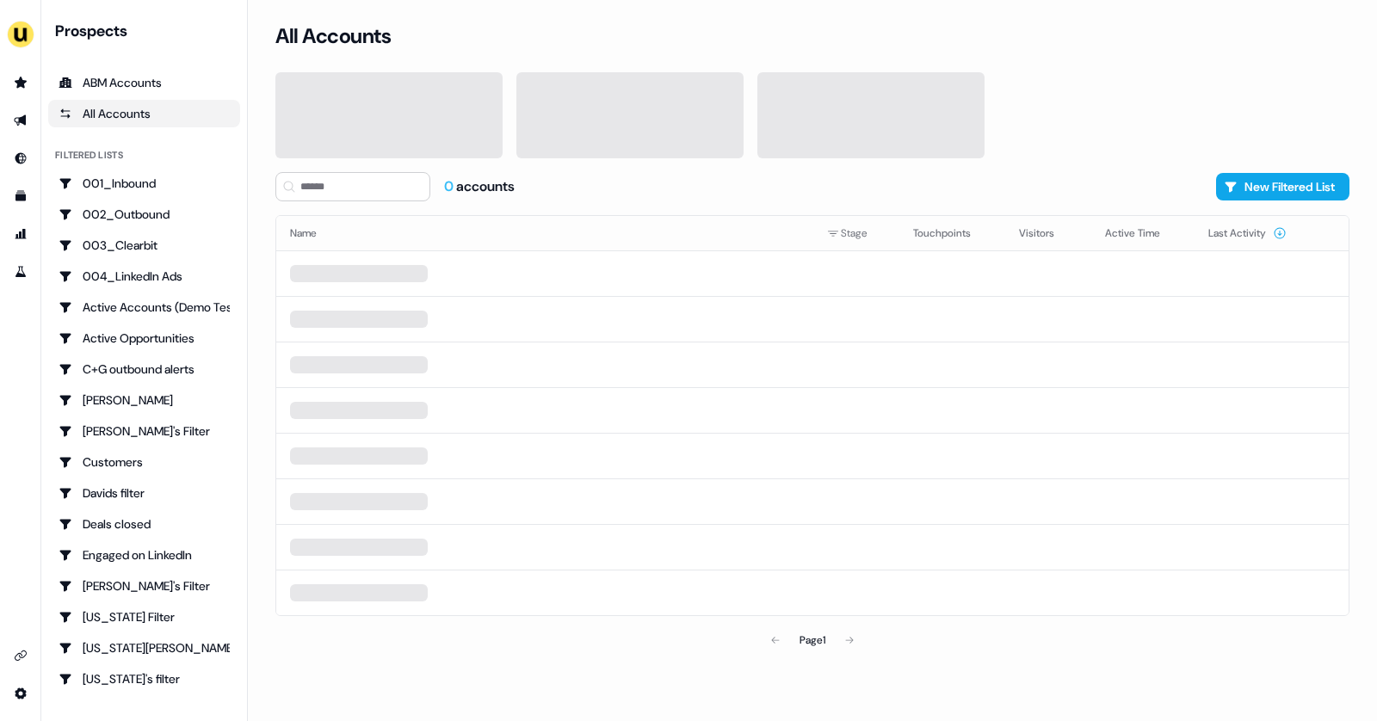  What do you see at coordinates (1047, 233) in the screenshot?
I see `button: Visitors` at bounding box center [1047, 233].